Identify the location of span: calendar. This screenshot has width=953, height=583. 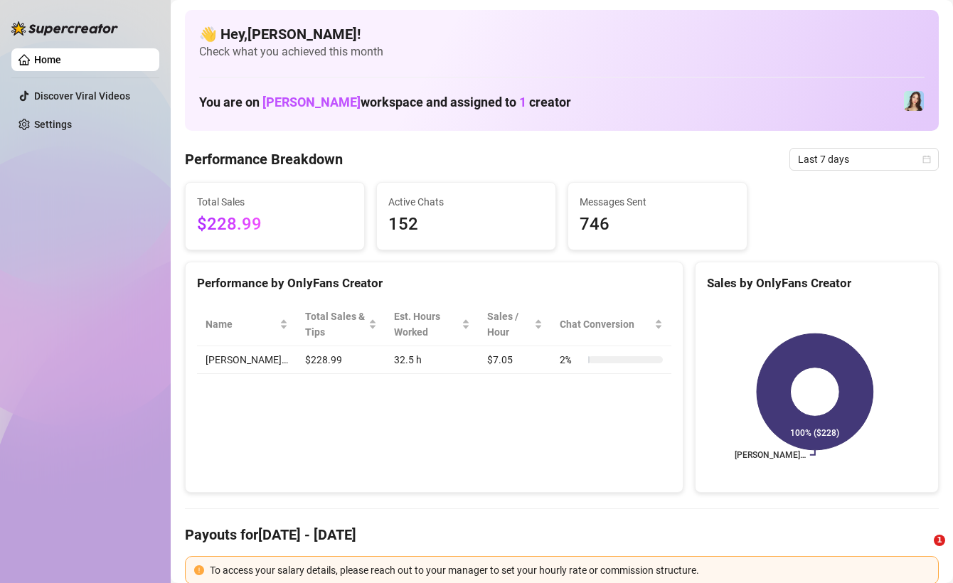
(927, 159).